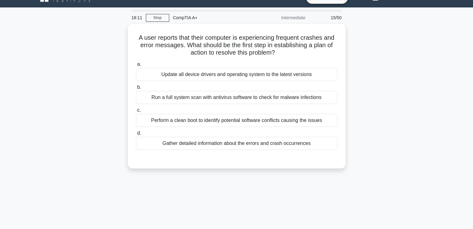 This screenshot has height=229, width=473. I want to click on span: b., so click(139, 87).